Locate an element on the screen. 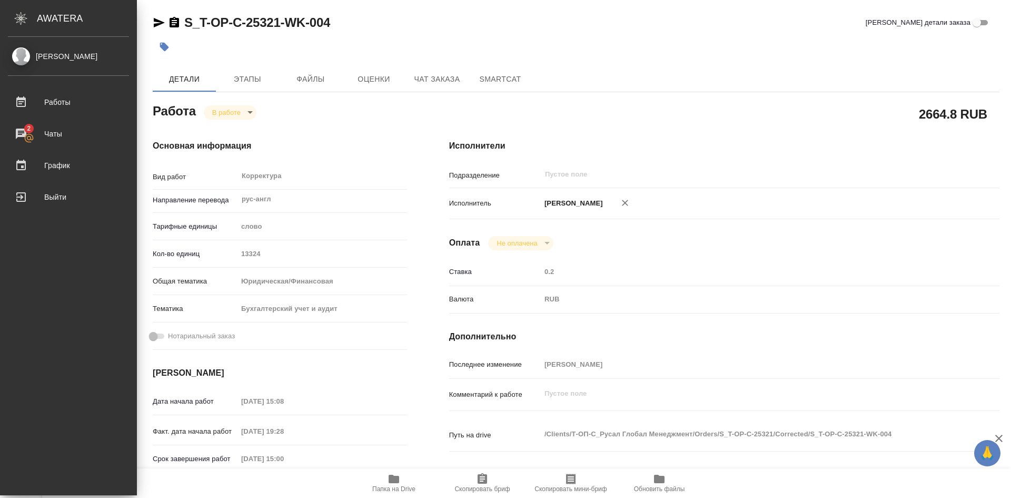  h4: Основная информация is located at coordinates (280, 146).